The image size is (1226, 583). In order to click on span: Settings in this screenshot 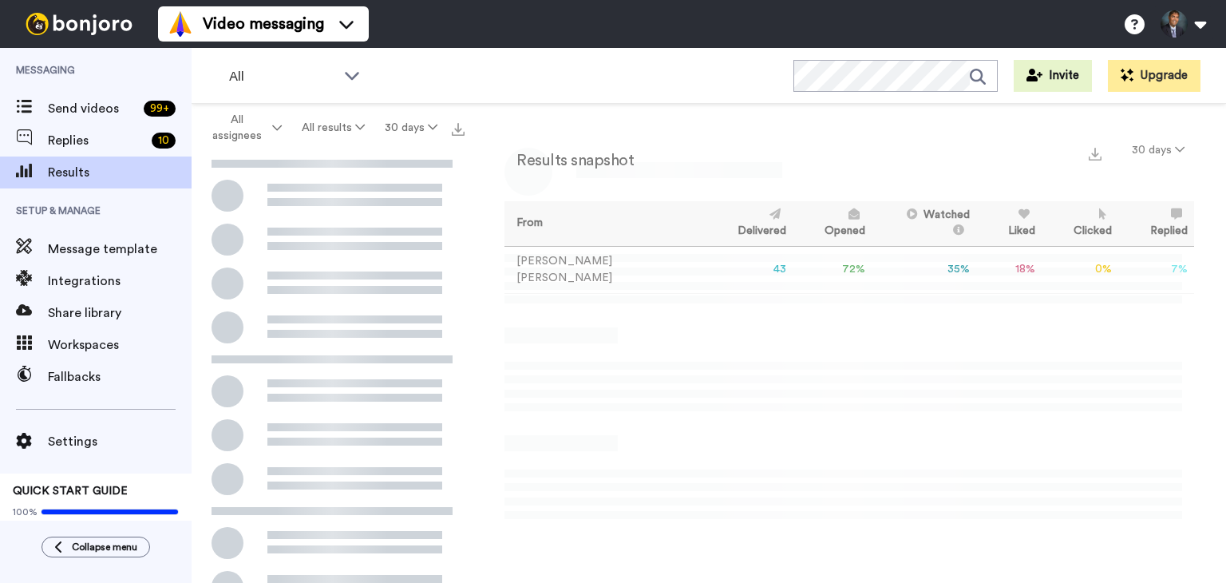, I will do `click(120, 441)`.